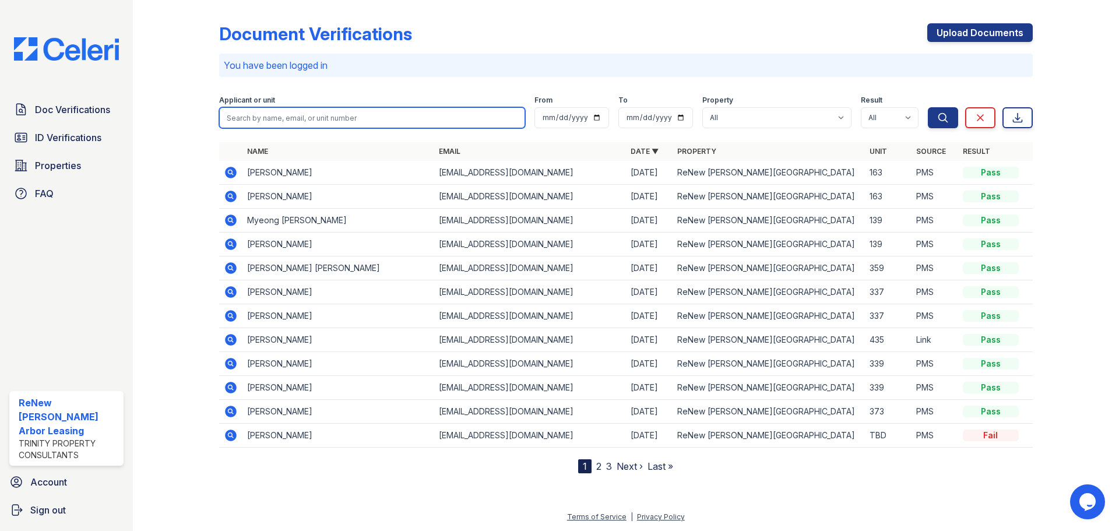 The image size is (1119, 531). What do you see at coordinates (599, 466) in the screenshot?
I see `a: 2` at bounding box center [599, 466].